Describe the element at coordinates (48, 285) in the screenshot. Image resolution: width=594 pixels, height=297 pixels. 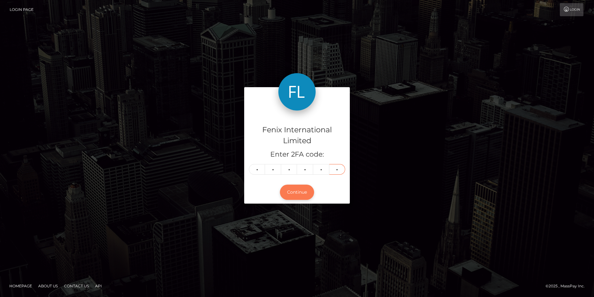
I see `a: About Us` at that location.